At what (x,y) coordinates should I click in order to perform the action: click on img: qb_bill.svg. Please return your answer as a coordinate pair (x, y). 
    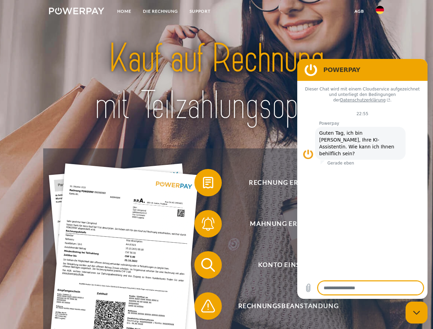
    Looking at the image, I should click on (208, 183).